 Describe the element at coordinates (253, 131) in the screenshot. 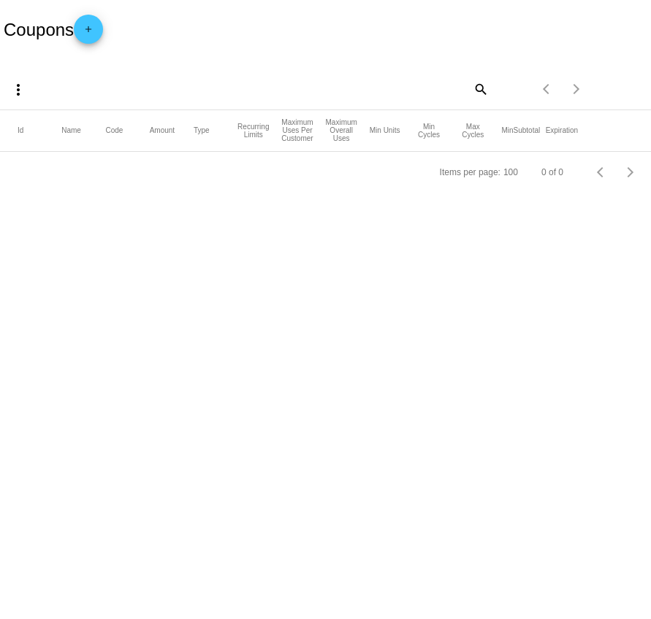

I see `button: Change sorting for RecurringLimits` at that location.